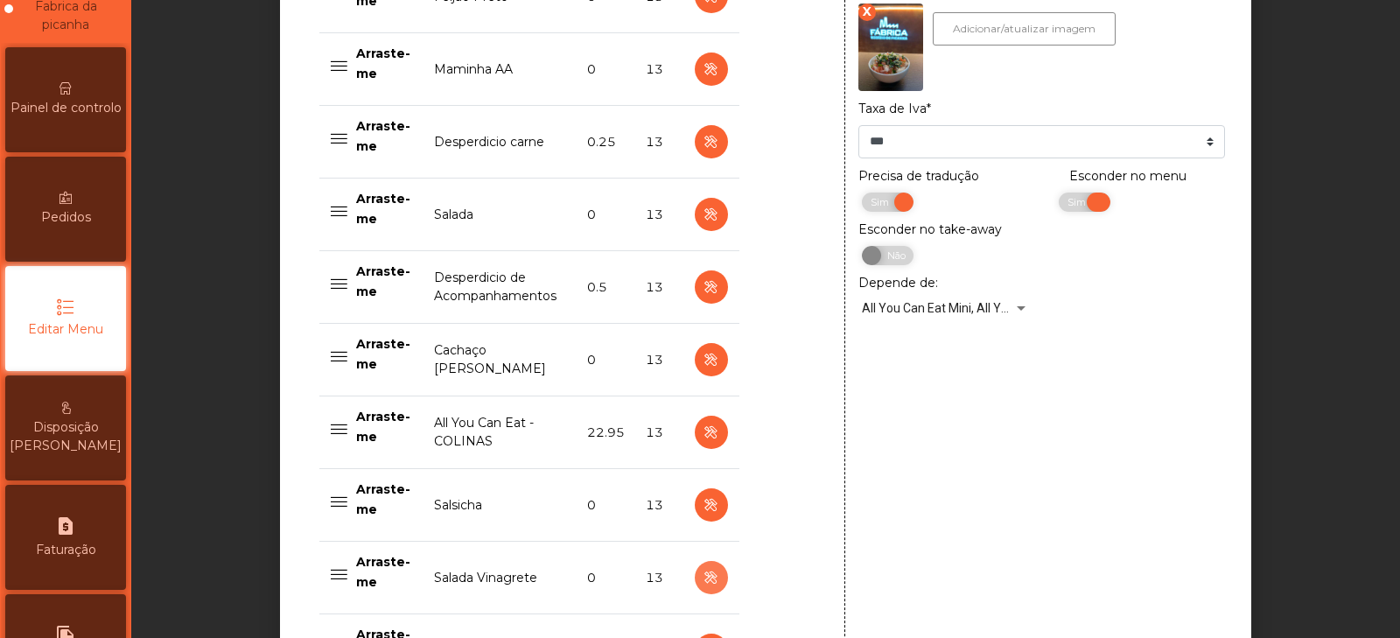 The width and height of the screenshot is (1400, 638). Describe the element at coordinates (1024, 29) in the screenshot. I see `button: Adicionar/atualizar imagem` at that location.